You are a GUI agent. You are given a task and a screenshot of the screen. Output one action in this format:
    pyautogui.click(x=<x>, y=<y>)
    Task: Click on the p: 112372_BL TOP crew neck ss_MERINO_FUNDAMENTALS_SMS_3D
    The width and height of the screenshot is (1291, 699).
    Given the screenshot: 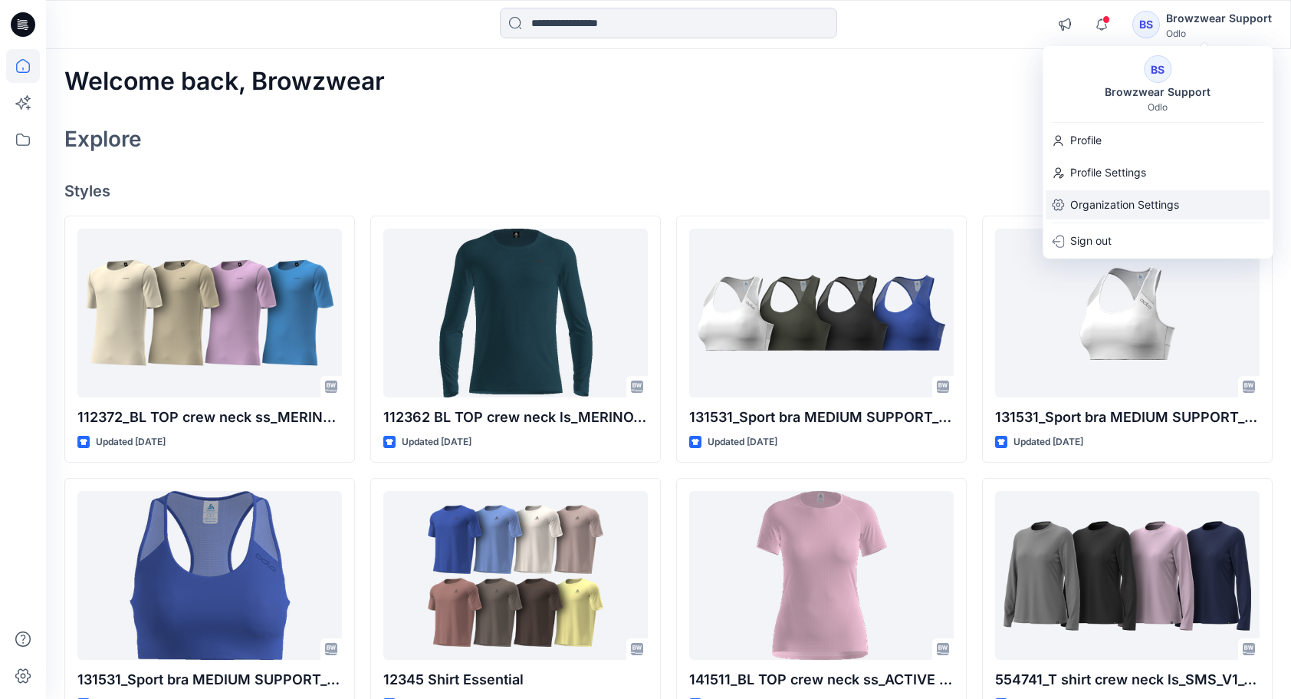 What is the action you would take?
    pyautogui.click(x=209, y=417)
    